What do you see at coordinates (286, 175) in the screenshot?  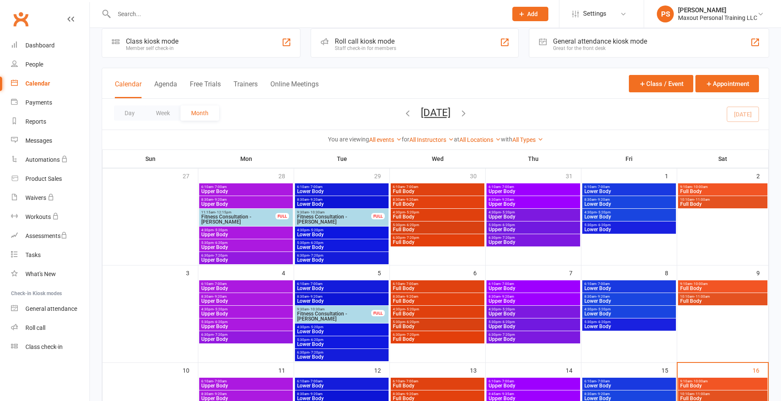 I see `div: 28` at bounding box center [286, 175].